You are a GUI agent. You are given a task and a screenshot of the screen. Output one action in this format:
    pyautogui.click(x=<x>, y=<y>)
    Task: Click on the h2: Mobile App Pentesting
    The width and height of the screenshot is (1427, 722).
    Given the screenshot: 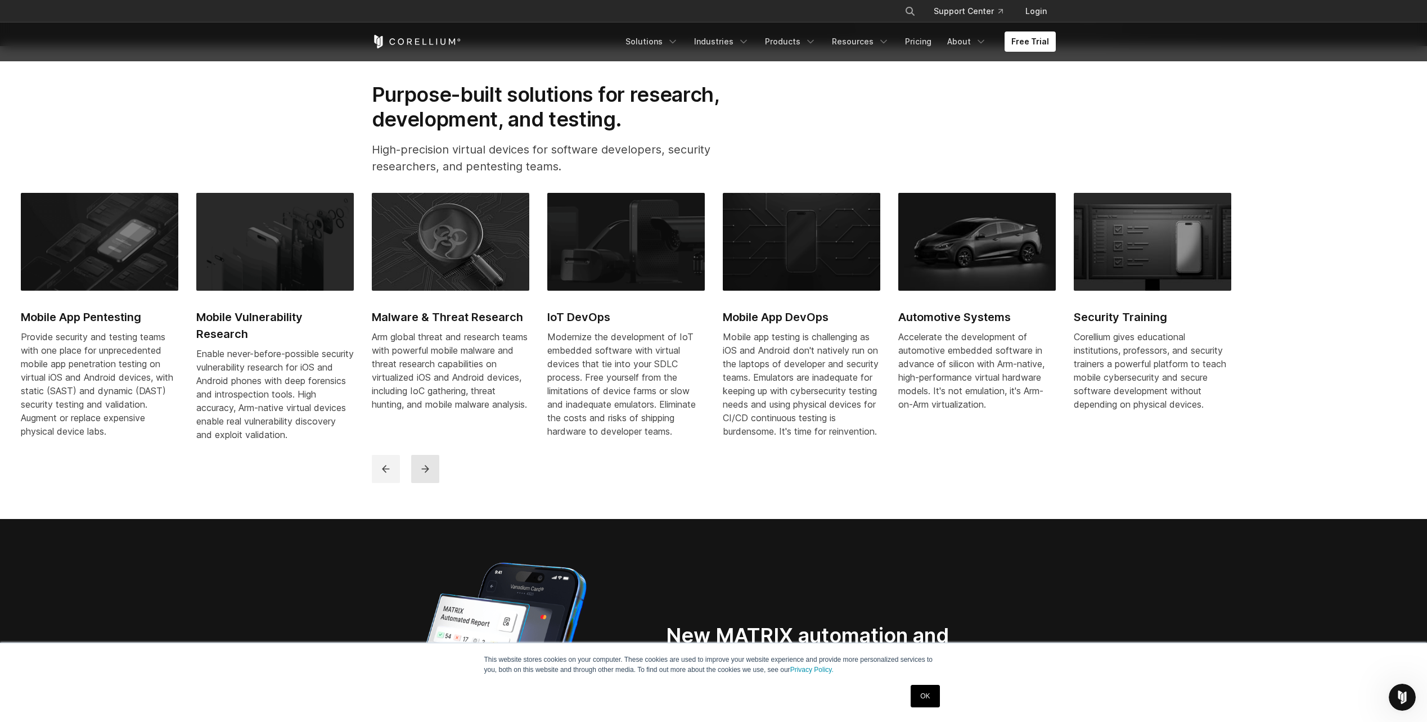 What is the action you would take?
    pyautogui.click(x=100, y=317)
    